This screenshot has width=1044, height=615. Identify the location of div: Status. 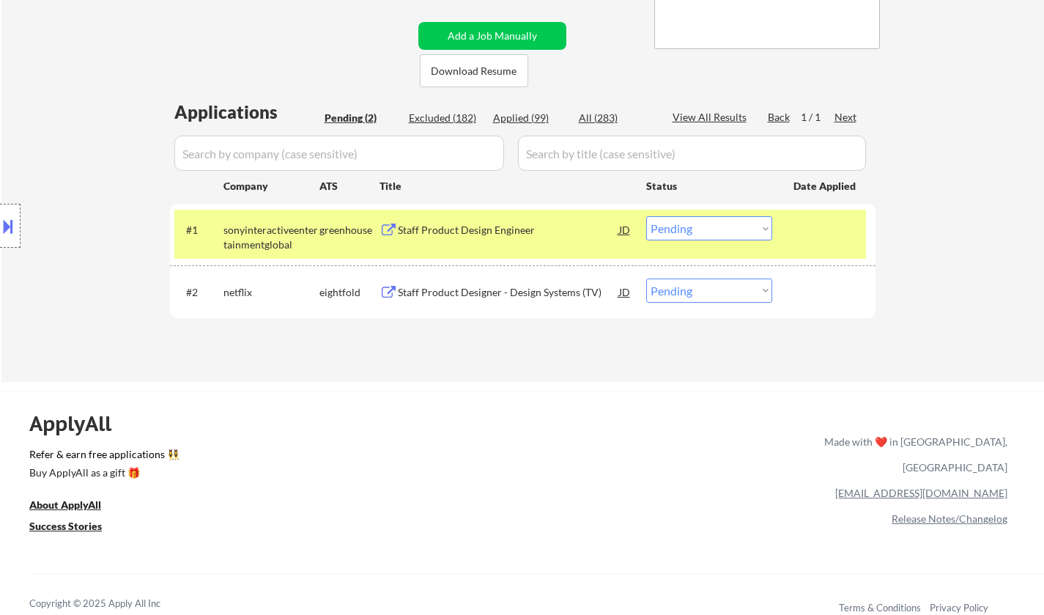
(709, 185).